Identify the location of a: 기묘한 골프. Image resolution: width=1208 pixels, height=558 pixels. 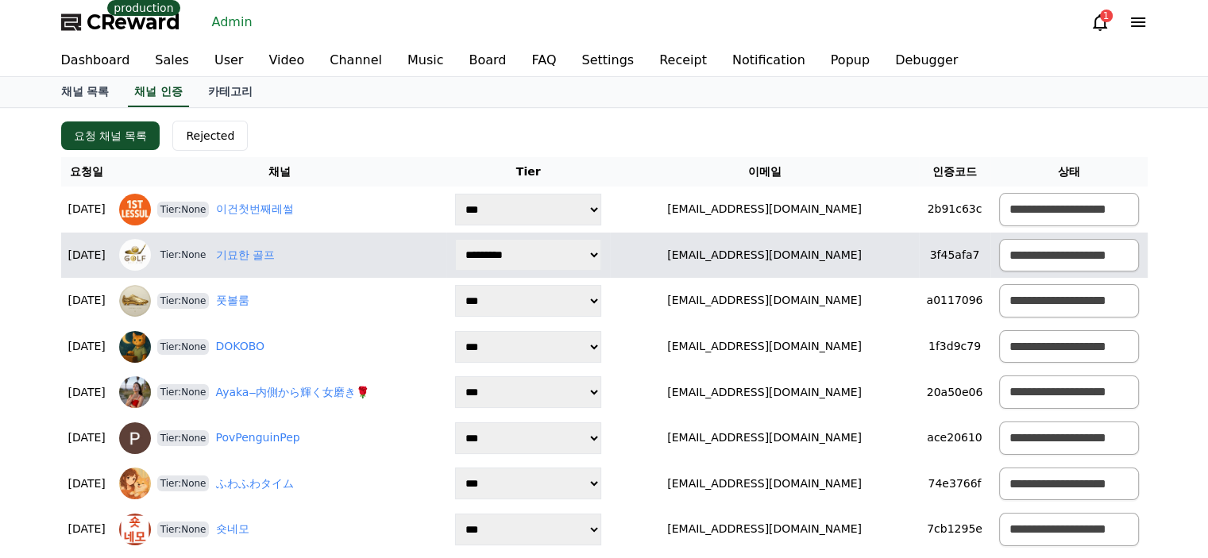
(245, 255).